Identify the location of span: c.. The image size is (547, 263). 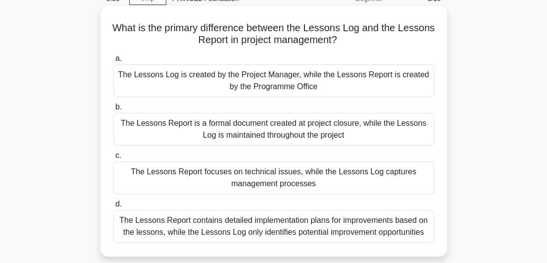
(118, 155).